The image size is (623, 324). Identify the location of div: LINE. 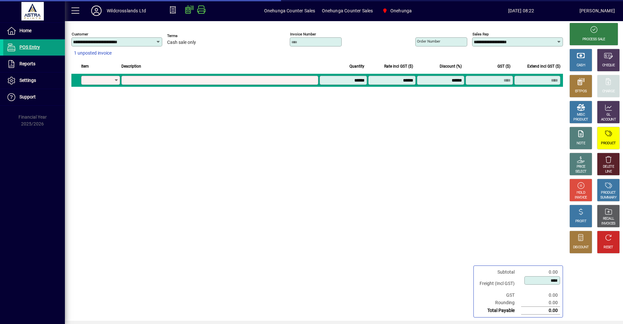
(608, 171).